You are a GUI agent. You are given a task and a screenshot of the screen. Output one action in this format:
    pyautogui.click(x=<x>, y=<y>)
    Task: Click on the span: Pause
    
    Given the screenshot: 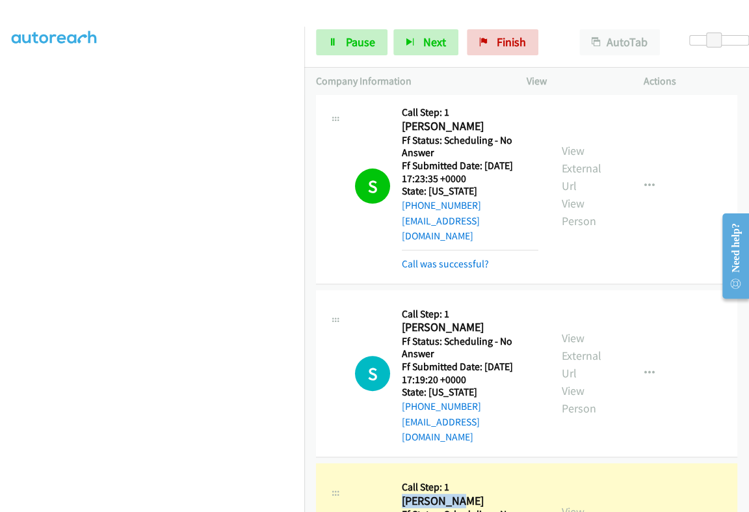 What is the action you would take?
    pyautogui.click(x=360, y=42)
    